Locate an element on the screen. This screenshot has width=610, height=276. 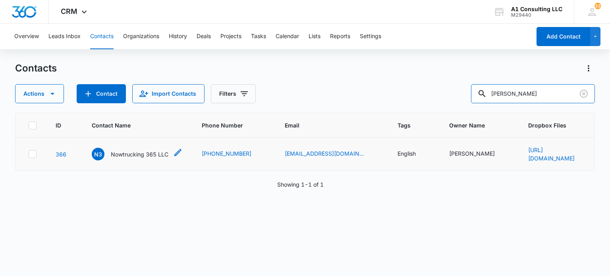
button: History is located at coordinates (178, 37).